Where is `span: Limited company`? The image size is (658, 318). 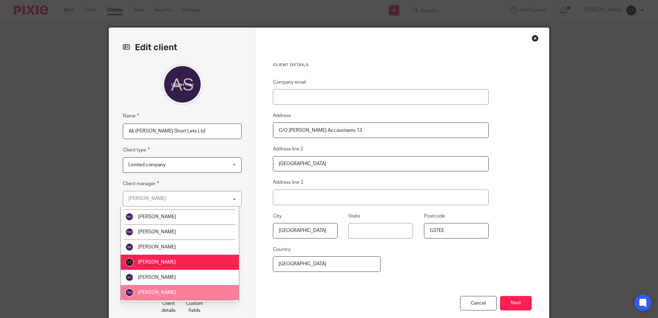 span: Limited company is located at coordinates (147, 165).